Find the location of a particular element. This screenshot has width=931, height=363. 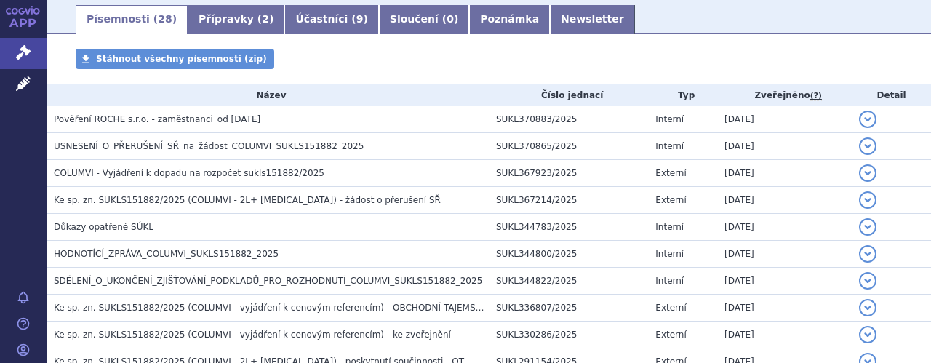

a: Písemnosti (28) is located at coordinates (132, 20).